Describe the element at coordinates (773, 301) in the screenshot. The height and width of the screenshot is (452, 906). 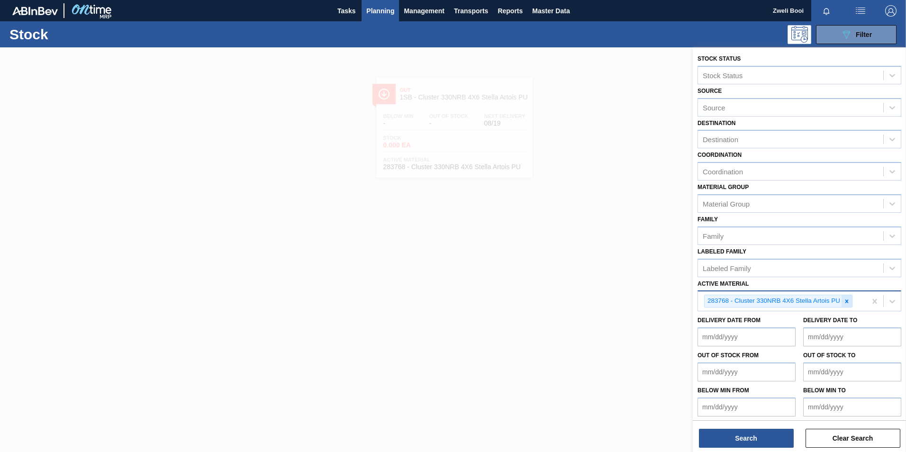
I see `div: 283768 - Cluster 330NRB 4X6 Stella Artois PU` at that location.